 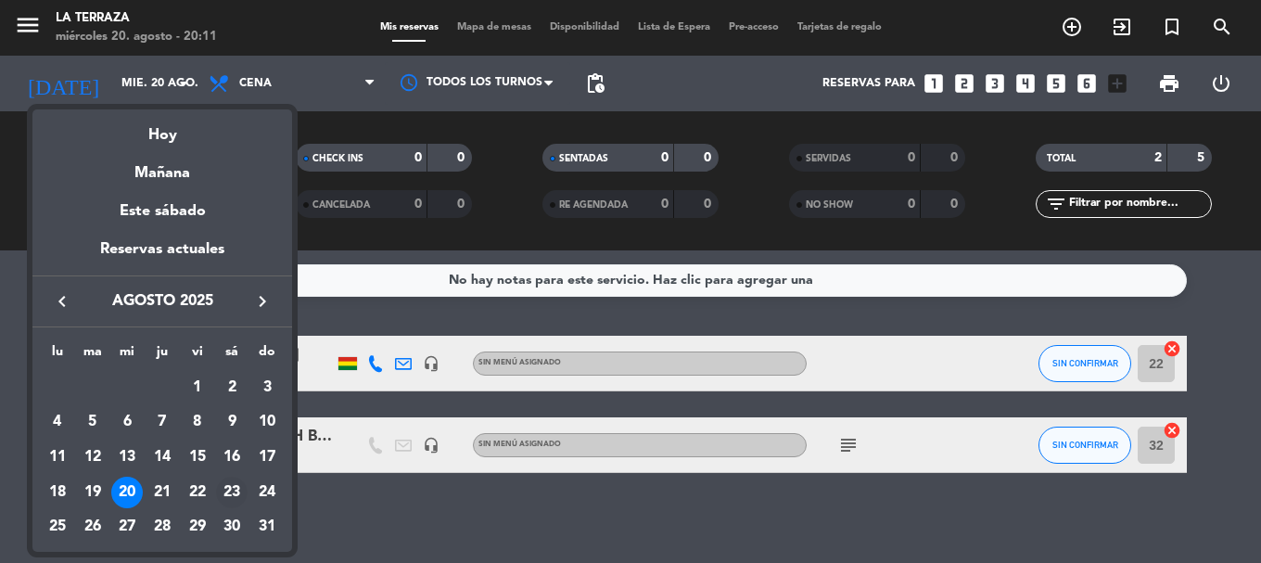 I want to click on td: 24 de agosto de 2025, so click(x=267, y=492).